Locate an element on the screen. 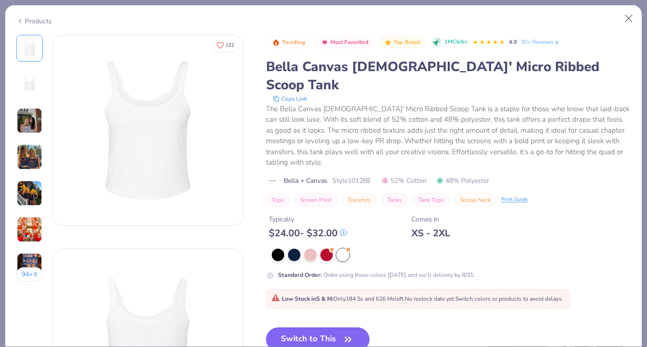  button: Like is located at coordinates (225, 45).